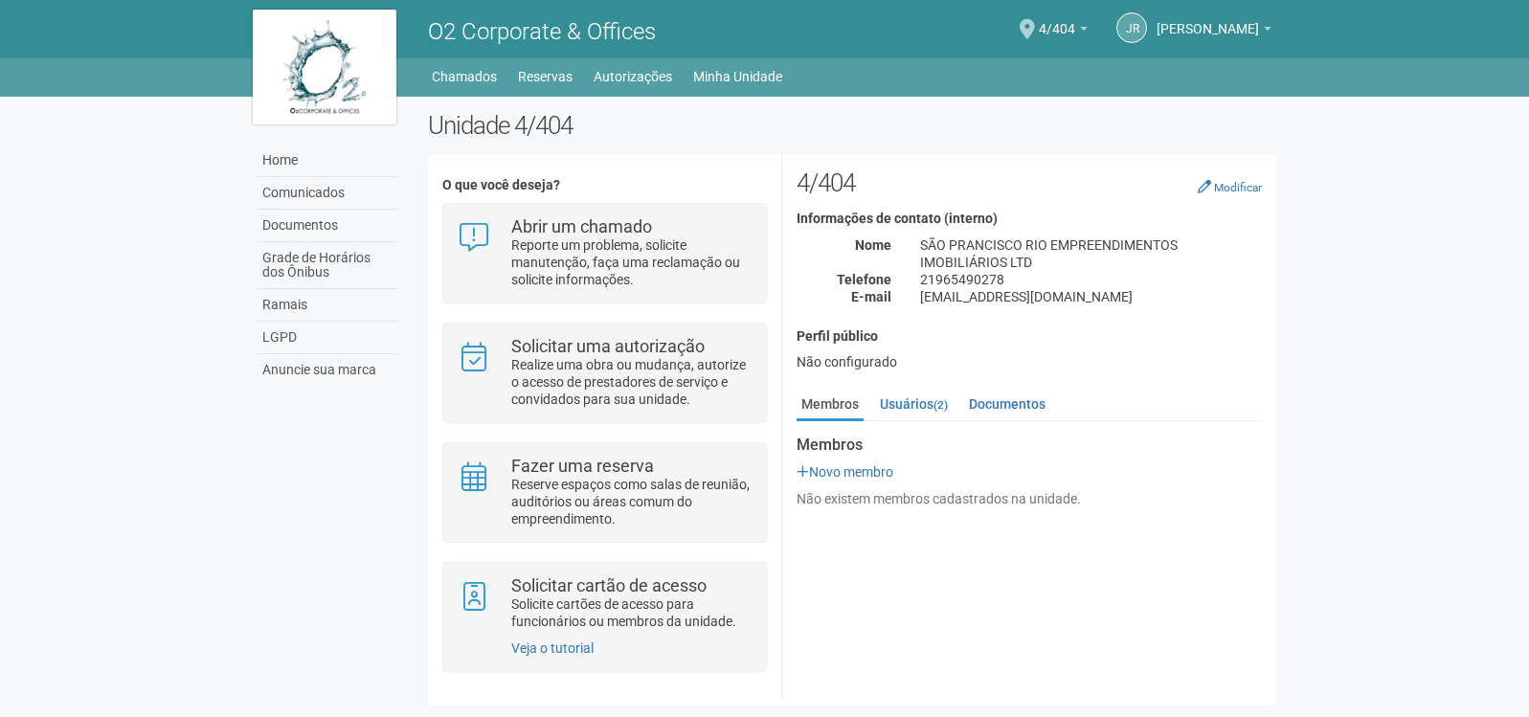  Describe the element at coordinates (864, 280) in the screenshot. I see `strong: Telefone` at that location.